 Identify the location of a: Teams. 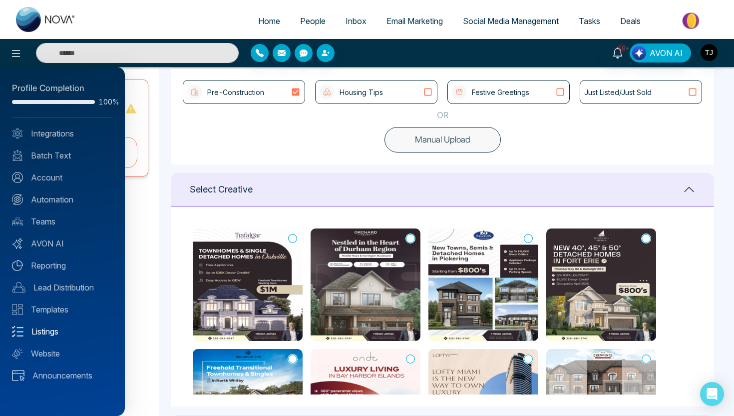
(62, 221).